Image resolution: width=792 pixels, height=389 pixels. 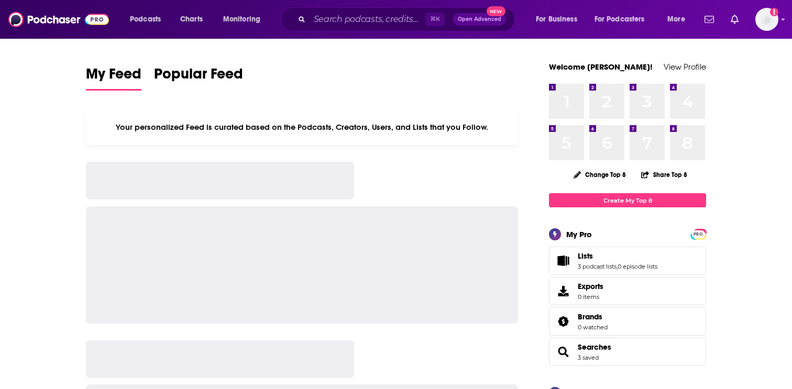 What do you see at coordinates (579, 234) in the screenshot?
I see `div: My Pro` at bounding box center [579, 234].